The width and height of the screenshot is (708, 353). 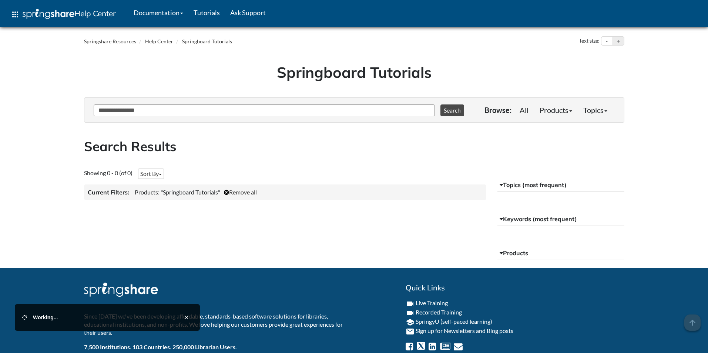 What do you see at coordinates (354, 72) in the screenshot?
I see `h1: Springboard Tutorials` at bounding box center [354, 72].